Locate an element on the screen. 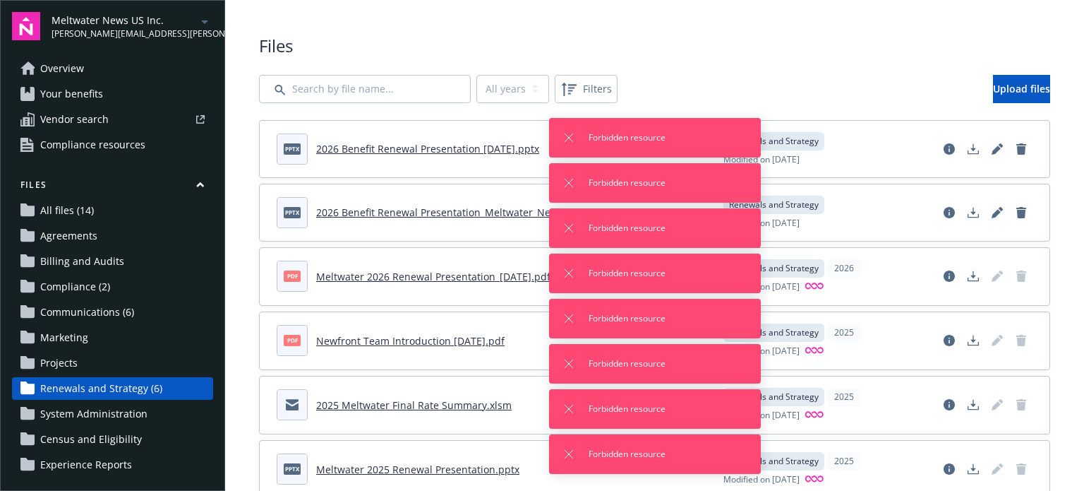  span: Billing and Audits is located at coordinates (82, 261).